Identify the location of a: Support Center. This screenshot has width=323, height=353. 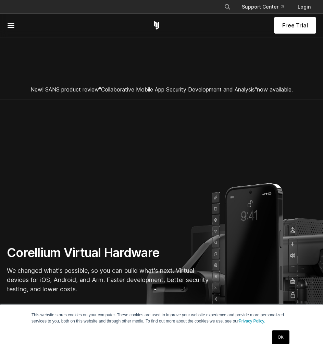
(263, 7).